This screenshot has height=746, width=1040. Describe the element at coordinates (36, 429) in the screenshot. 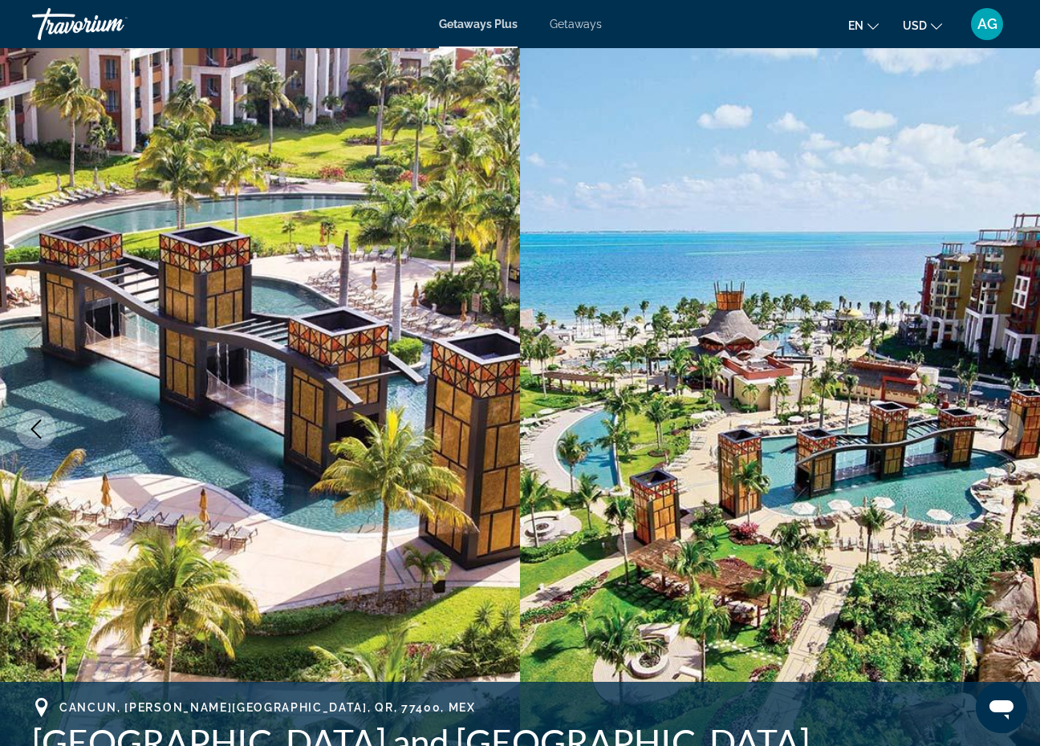

I see `button: Previous image` at that location.